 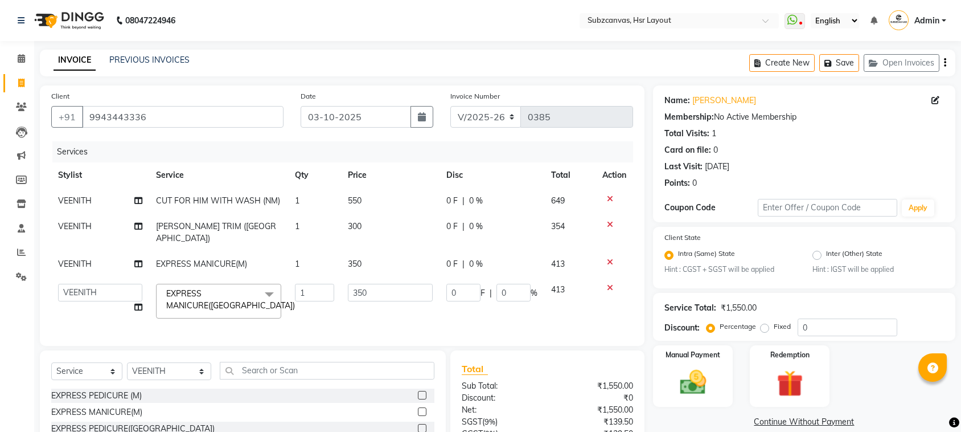 What do you see at coordinates (783, 326) in the screenshot?
I see `label: Fixed` at bounding box center [783, 326].